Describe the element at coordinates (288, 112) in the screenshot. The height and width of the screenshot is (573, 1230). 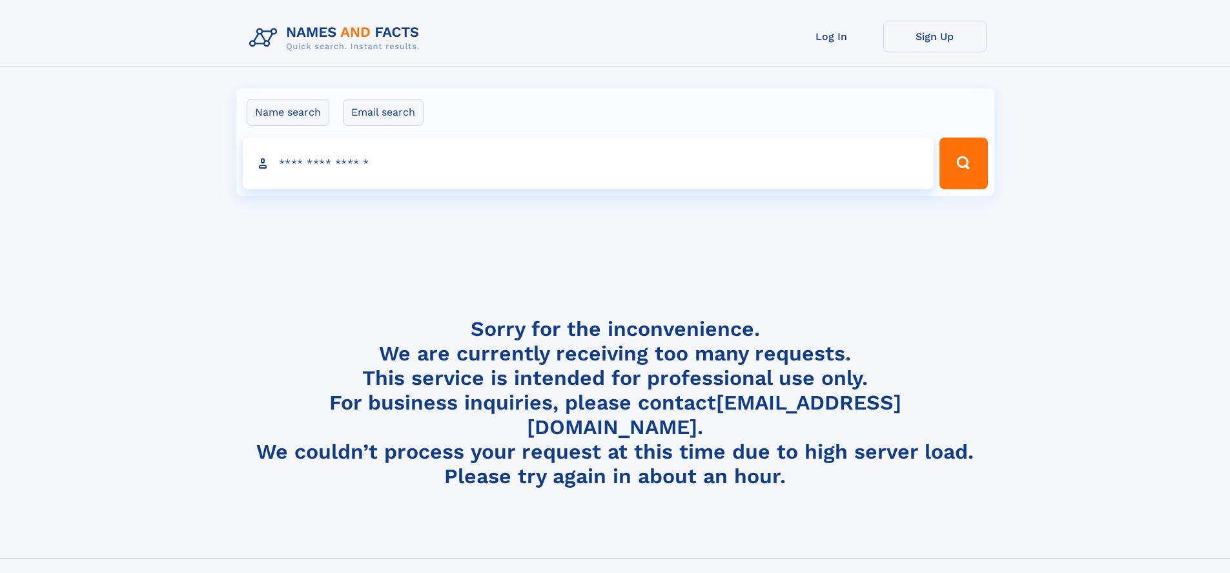
I see `label: Name search` at that location.